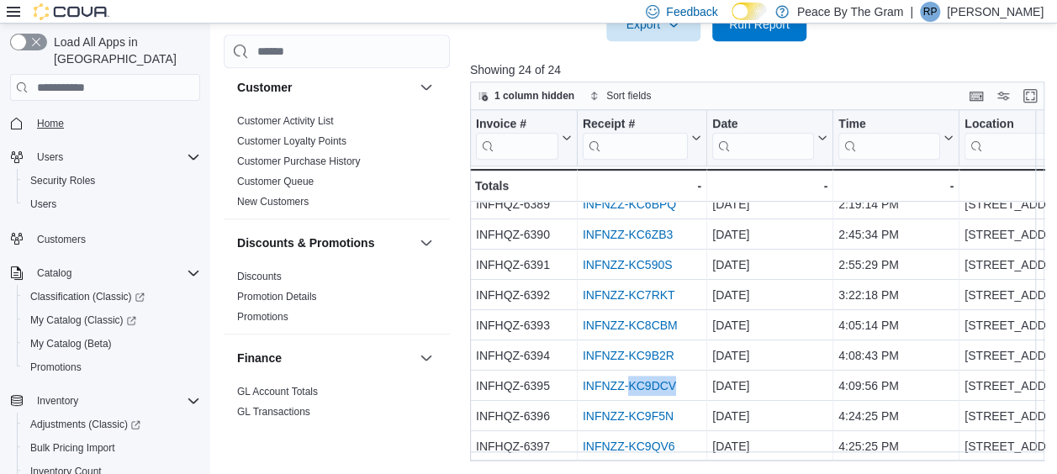 The width and height of the screenshot is (1057, 474). I want to click on div: 4:25:25 PM, so click(895, 446).